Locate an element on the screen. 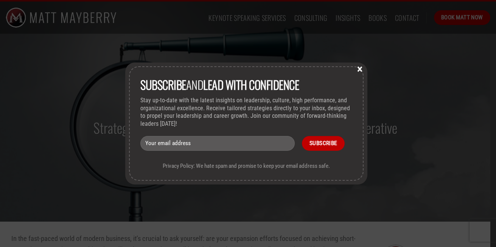 This screenshot has height=247, width=496. p: Privacy Policy: We hate spam and promise to keep your email address safe. is located at coordinates (246, 166).